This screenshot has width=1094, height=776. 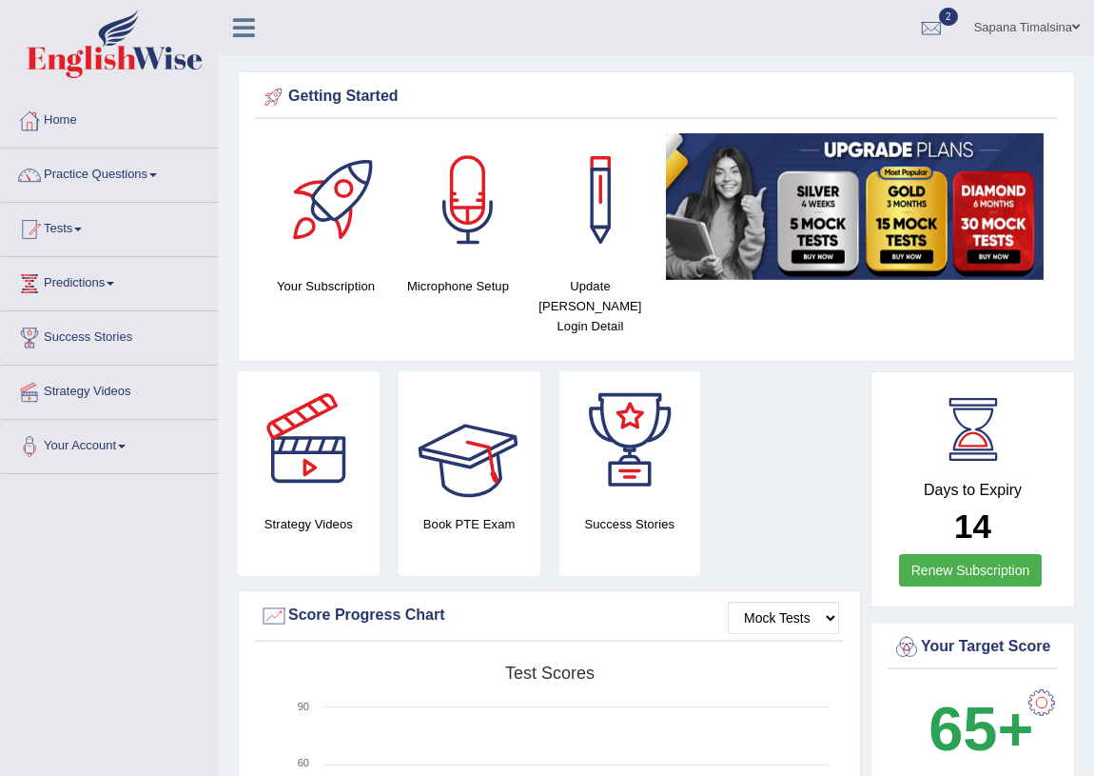 What do you see at coordinates (469, 523) in the screenshot?
I see `h4: Book PTE Exam` at bounding box center [469, 523].